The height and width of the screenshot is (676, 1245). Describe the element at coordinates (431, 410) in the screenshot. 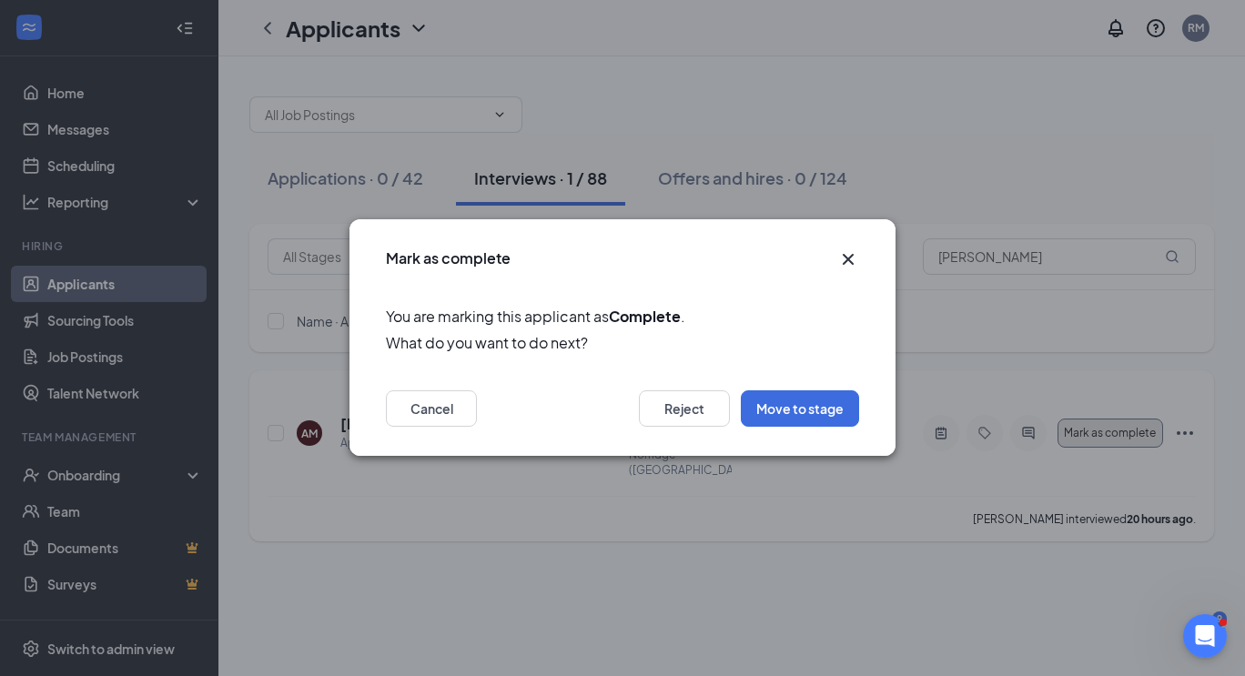

I see `button: Cancel` at that location.